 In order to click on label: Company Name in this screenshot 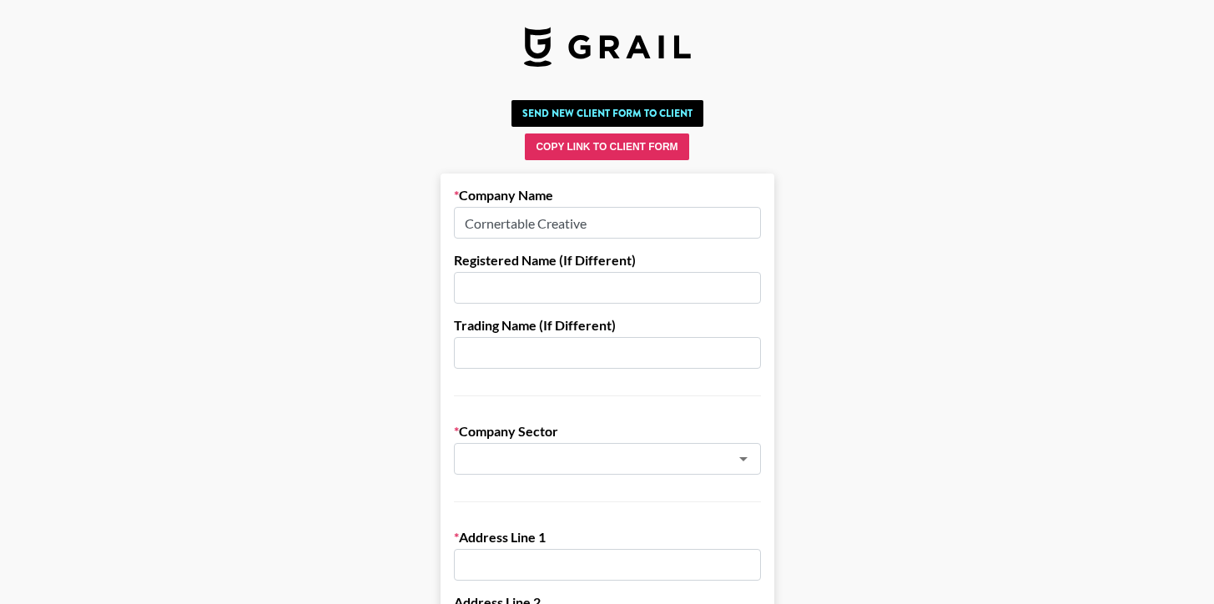, I will do `click(607, 195)`.